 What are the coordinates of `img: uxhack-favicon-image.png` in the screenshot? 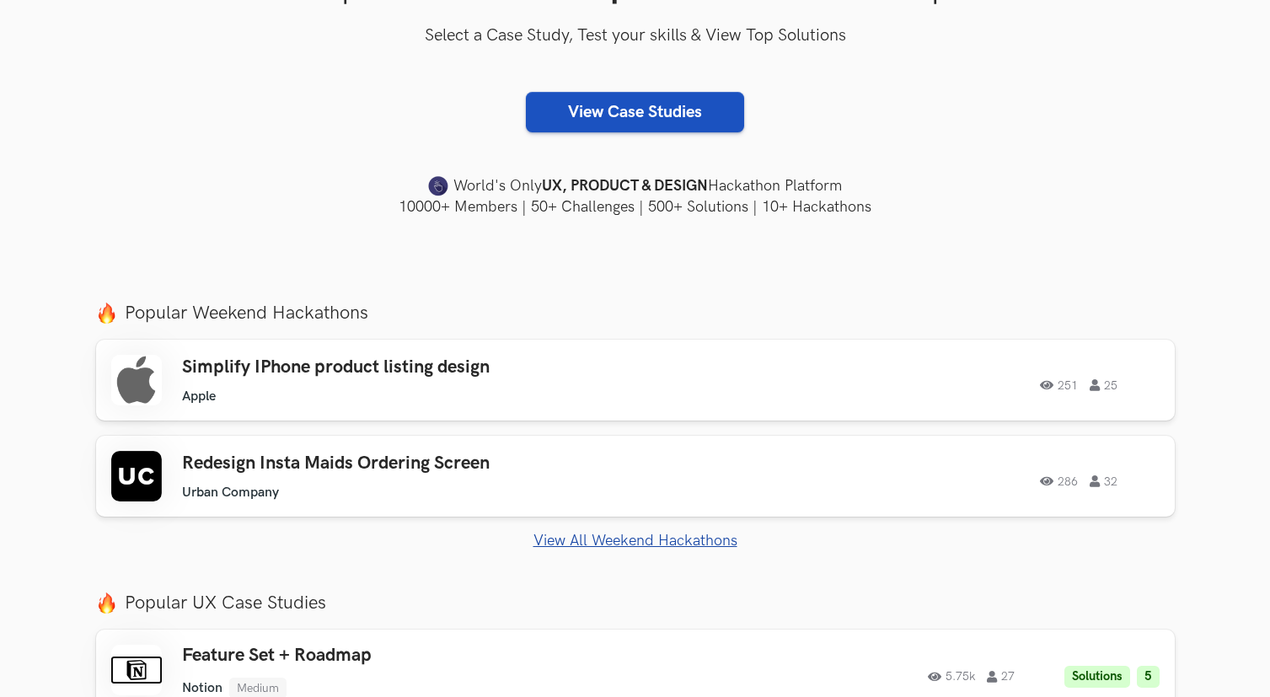 It's located at (438, 186).